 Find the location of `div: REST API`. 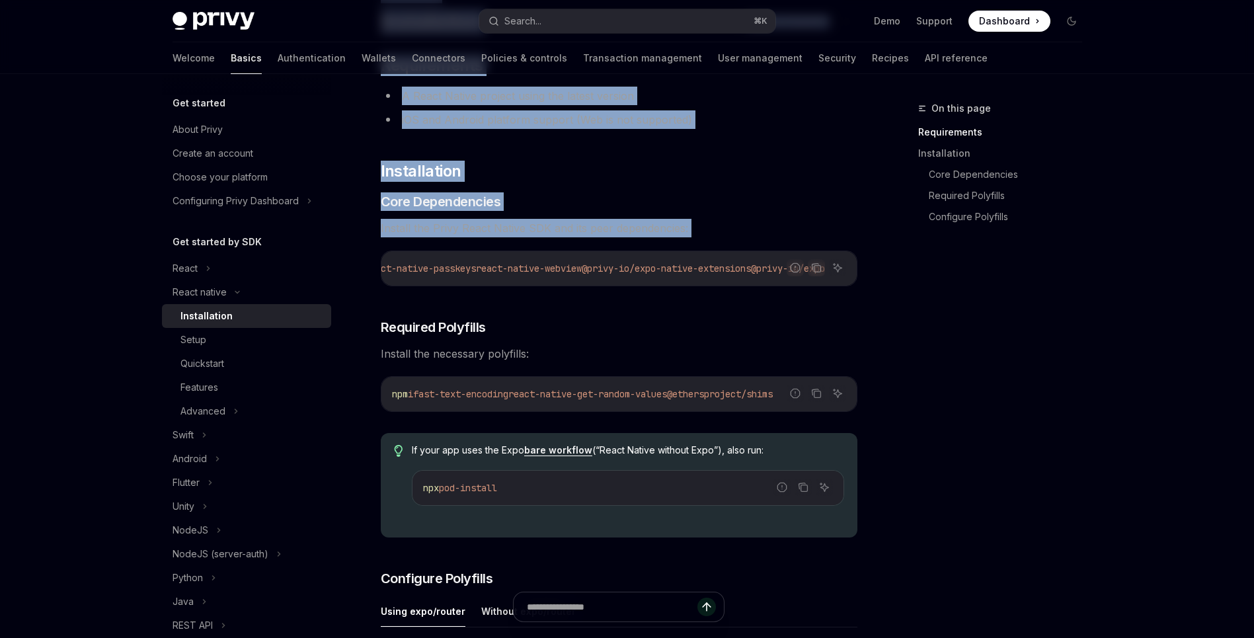

div: REST API is located at coordinates (192, 625).